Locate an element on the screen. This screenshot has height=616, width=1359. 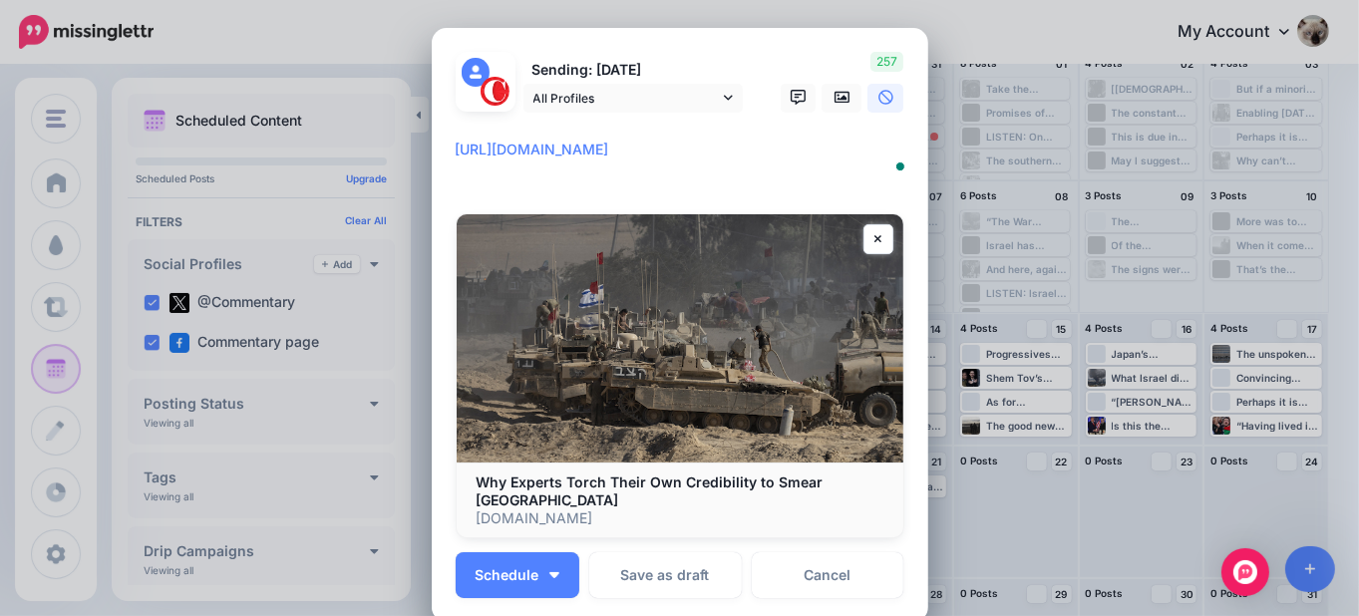
span: All Profiles is located at coordinates (626, 98).